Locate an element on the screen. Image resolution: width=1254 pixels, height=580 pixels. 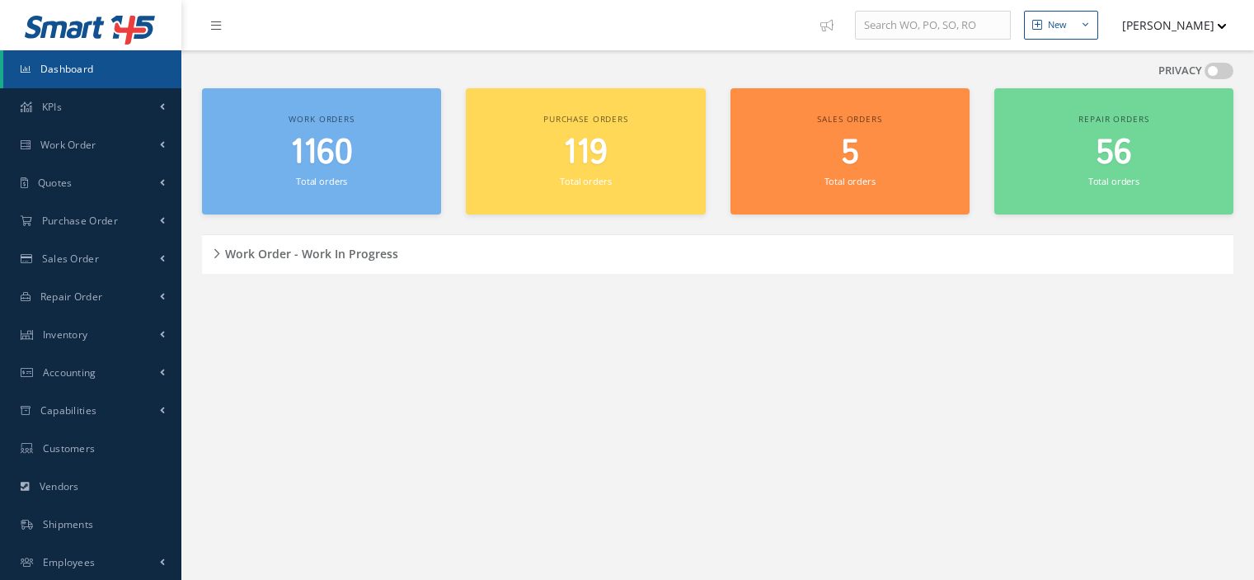
h5: Work Order - Work In Progress is located at coordinates (309, 251).